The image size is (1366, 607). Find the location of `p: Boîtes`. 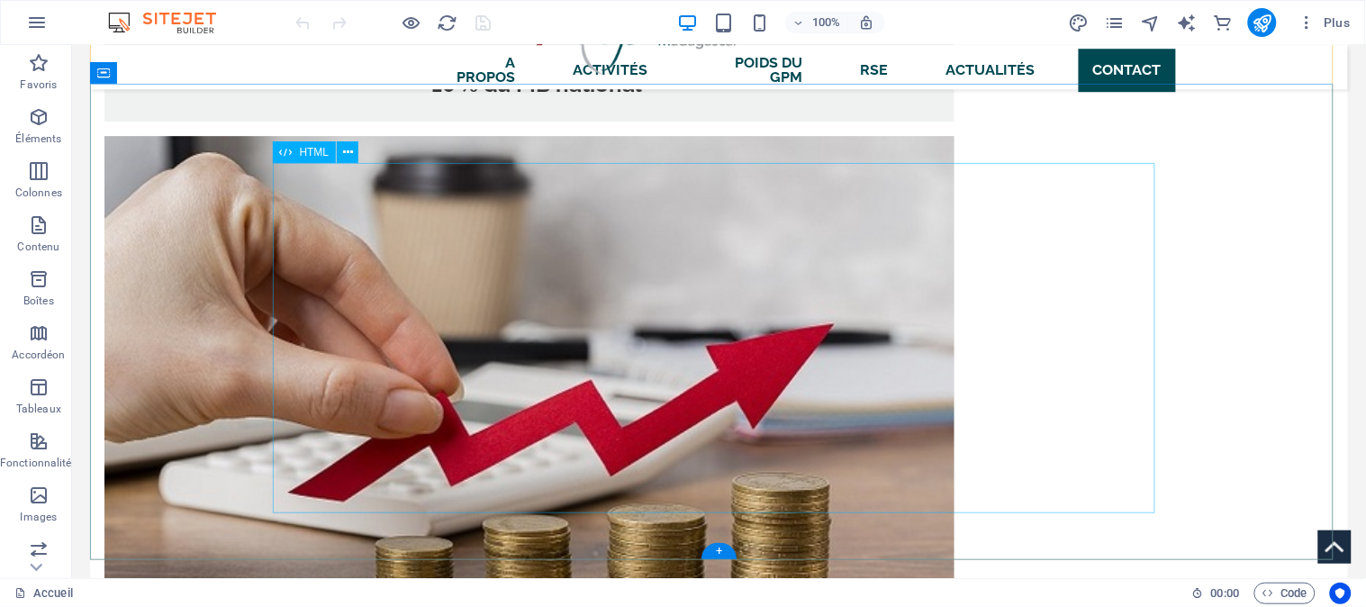

p: Boîtes is located at coordinates (39, 301).